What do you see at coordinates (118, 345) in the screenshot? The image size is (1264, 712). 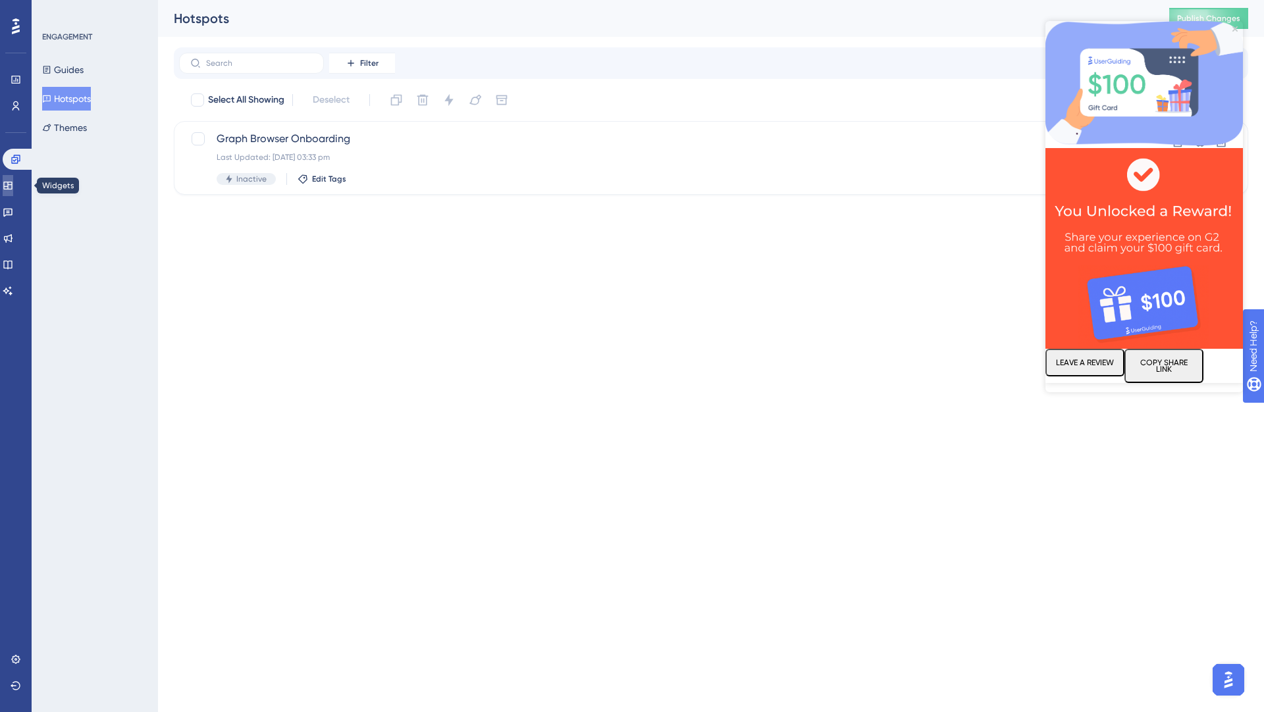 I see `button: COPY SHARE LINK` at bounding box center [118, 345].